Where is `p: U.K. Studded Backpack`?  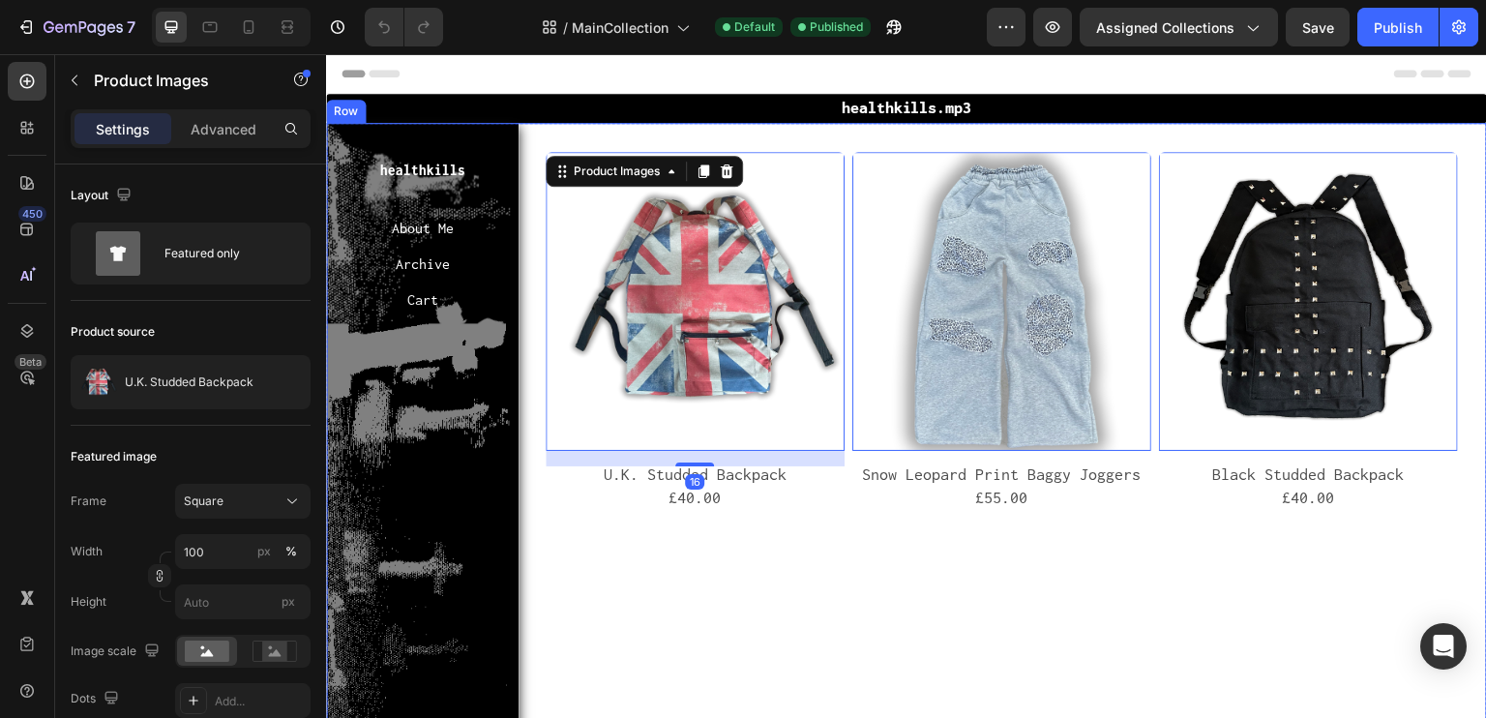 p: U.K. Studded Backpack is located at coordinates (189, 382).